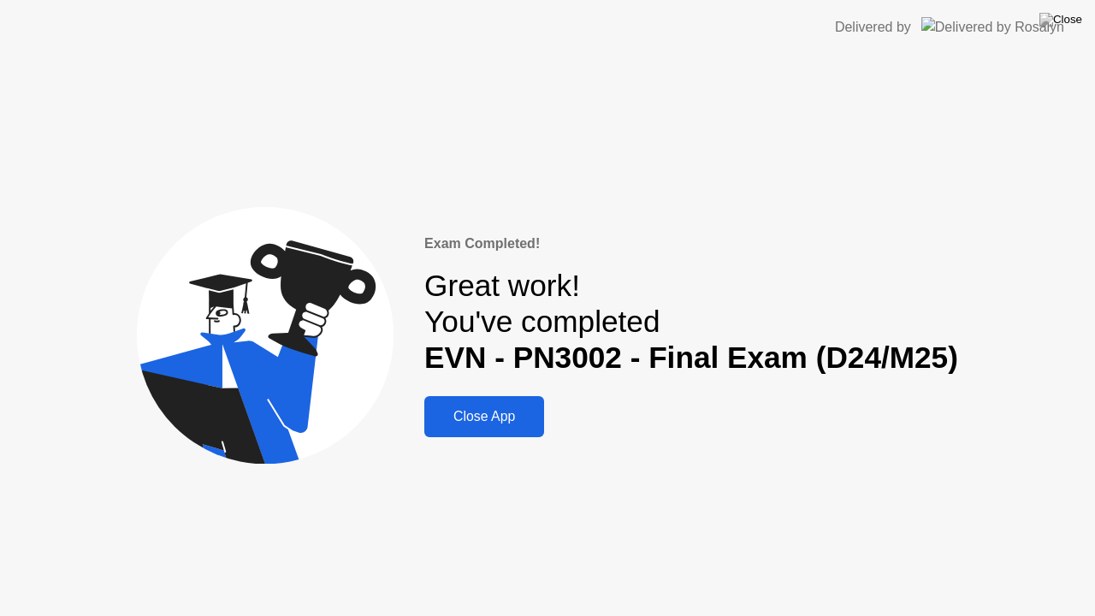 The width and height of the screenshot is (1095, 616). What do you see at coordinates (484, 416) in the screenshot?
I see `button: Close App` at bounding box center [484, 416].